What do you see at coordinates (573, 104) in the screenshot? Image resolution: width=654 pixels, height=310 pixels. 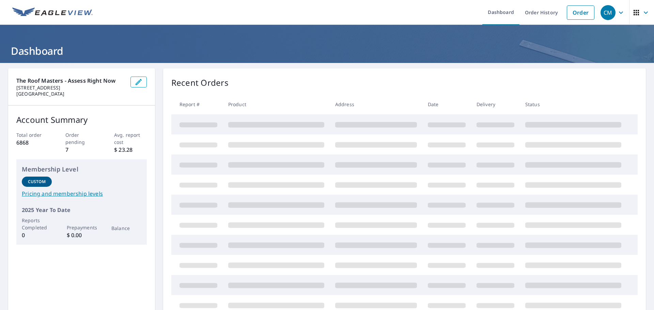 I see `th: Status` at bounding box center [573, 104].